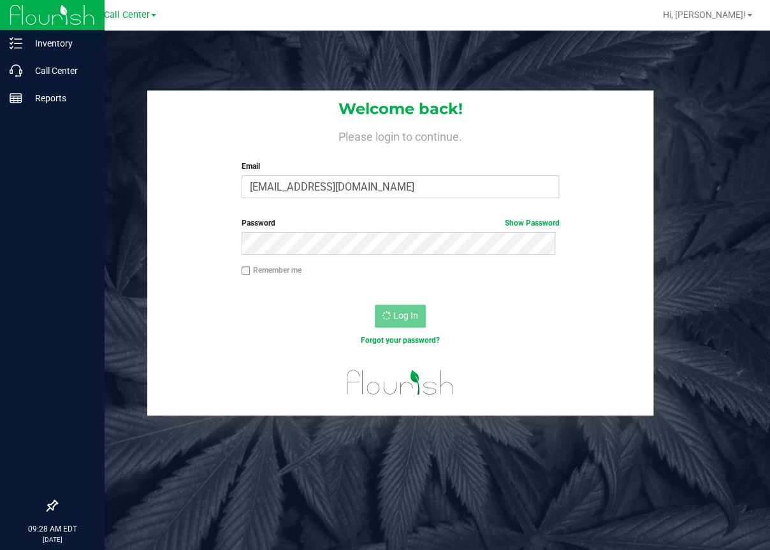 The image size is (770, 550). What do you see at coordinates (400, 316) in the screenshot?
I see `button: Log In` at bounding box center [400, 316].